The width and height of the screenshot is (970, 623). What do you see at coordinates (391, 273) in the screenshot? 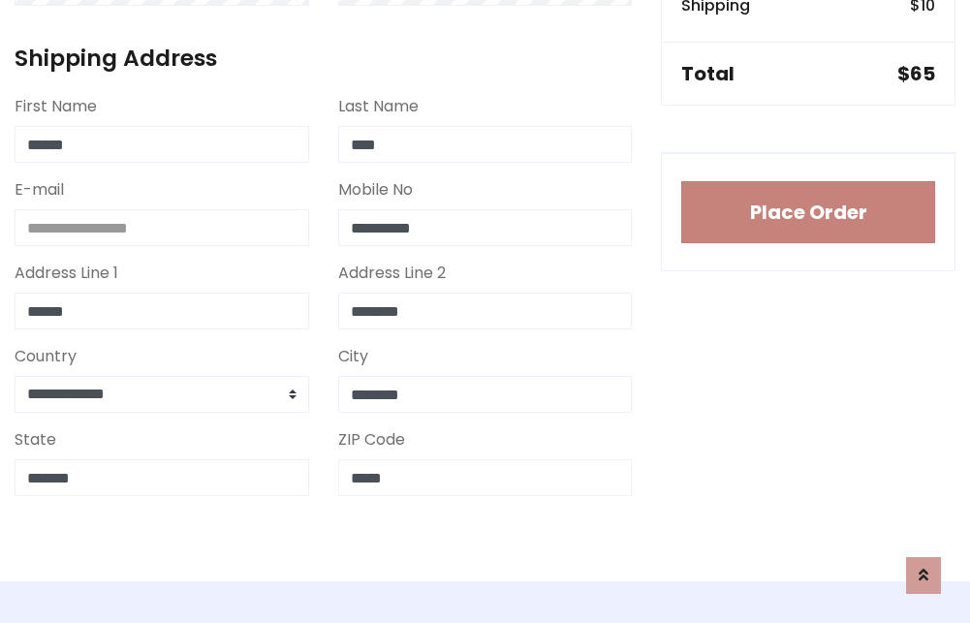
I see `label: Address Line 2` at bounding box center [391, 273].